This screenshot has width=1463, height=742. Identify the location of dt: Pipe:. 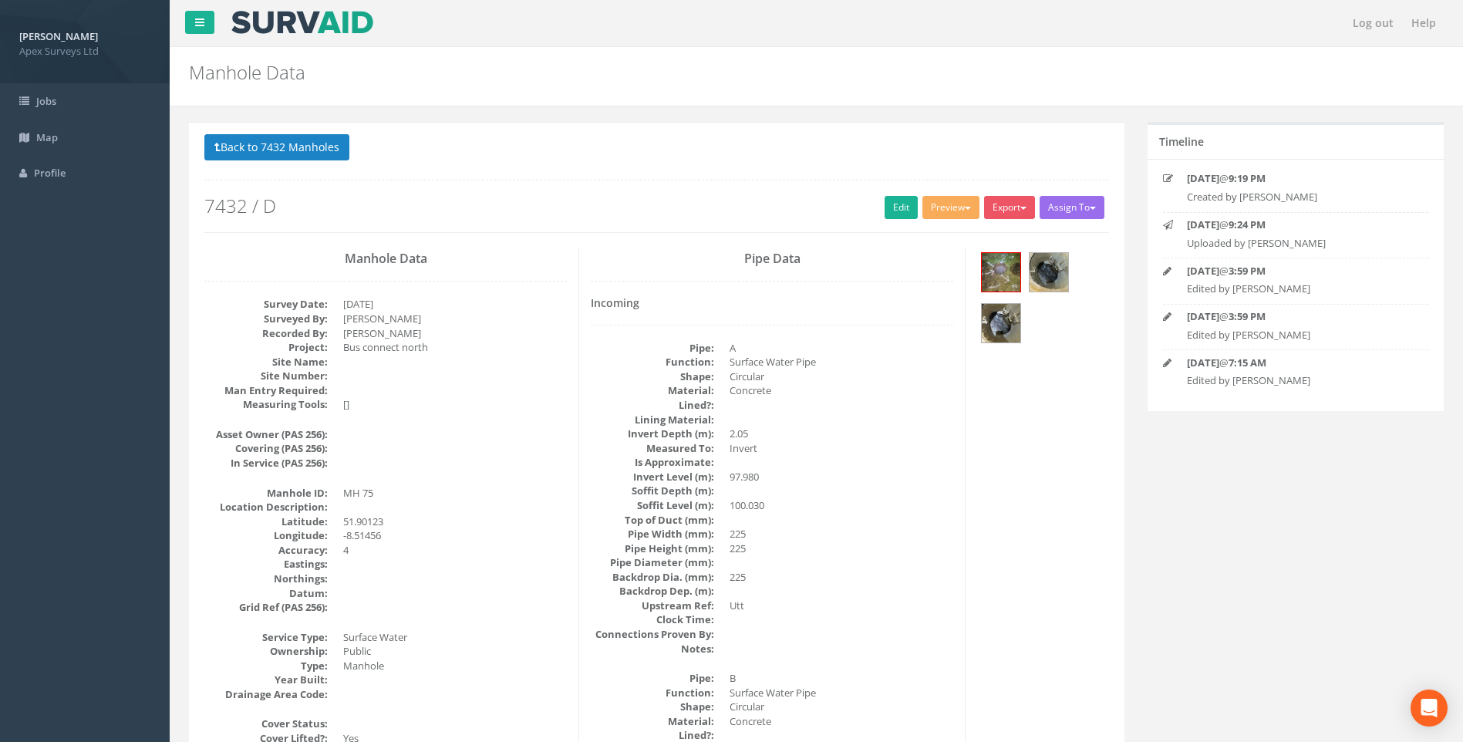
(652, 348).